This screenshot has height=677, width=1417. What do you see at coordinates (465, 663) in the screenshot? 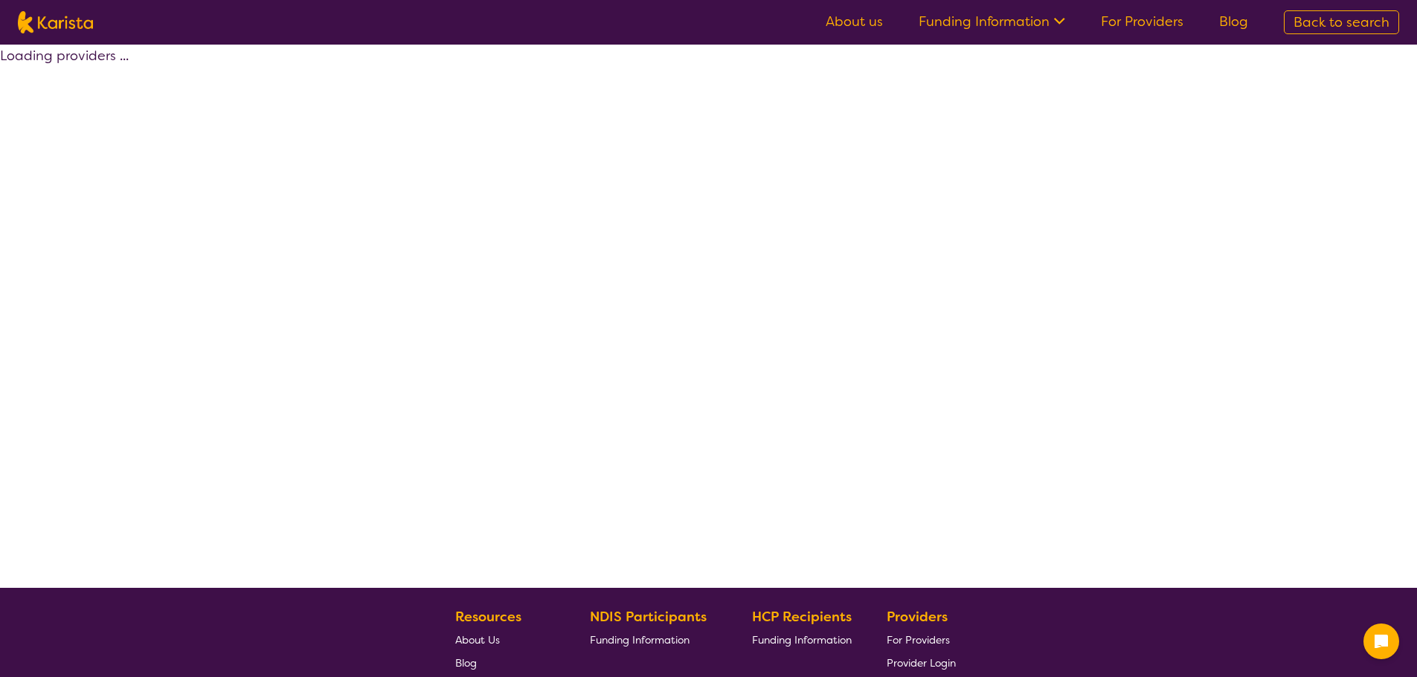
I see `span: Blog` at bounding box center [465, 663].